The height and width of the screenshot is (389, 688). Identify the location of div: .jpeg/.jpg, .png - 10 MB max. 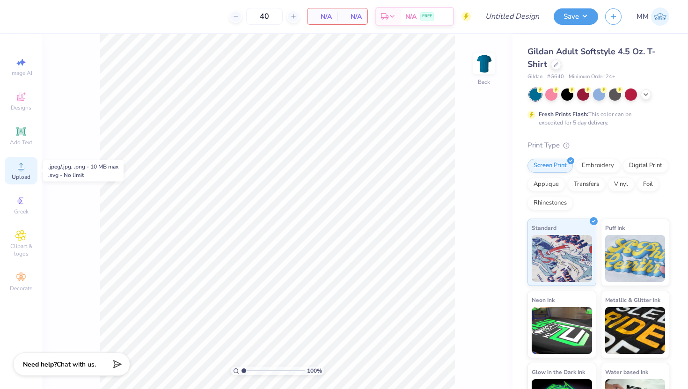
(83, 167).